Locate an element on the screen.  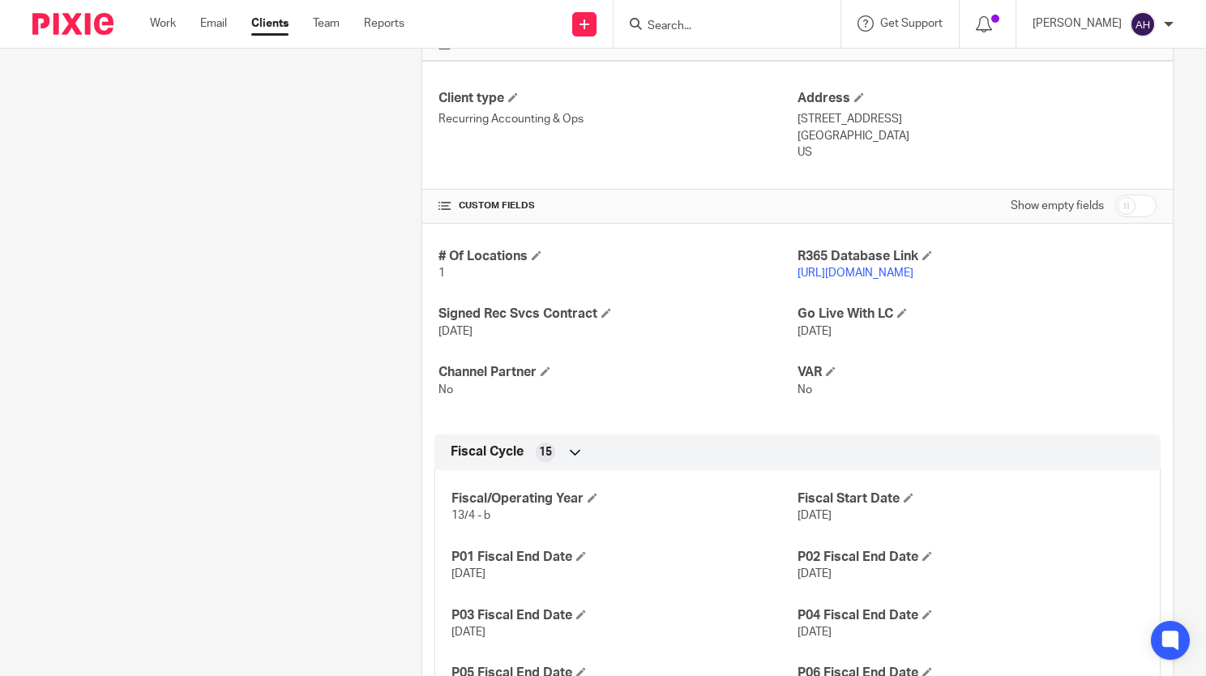
a: Team is located at coordinates (326, 24).